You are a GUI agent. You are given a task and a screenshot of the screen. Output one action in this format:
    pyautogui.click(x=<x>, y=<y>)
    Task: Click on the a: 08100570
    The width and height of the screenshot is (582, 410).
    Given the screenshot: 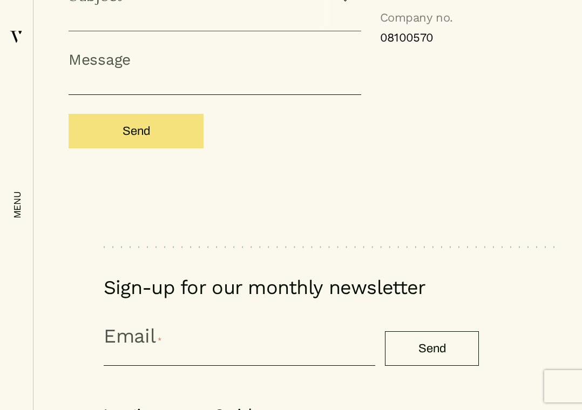 What is the action you would take?
    pyautogui.click(x=463, y=38)
    